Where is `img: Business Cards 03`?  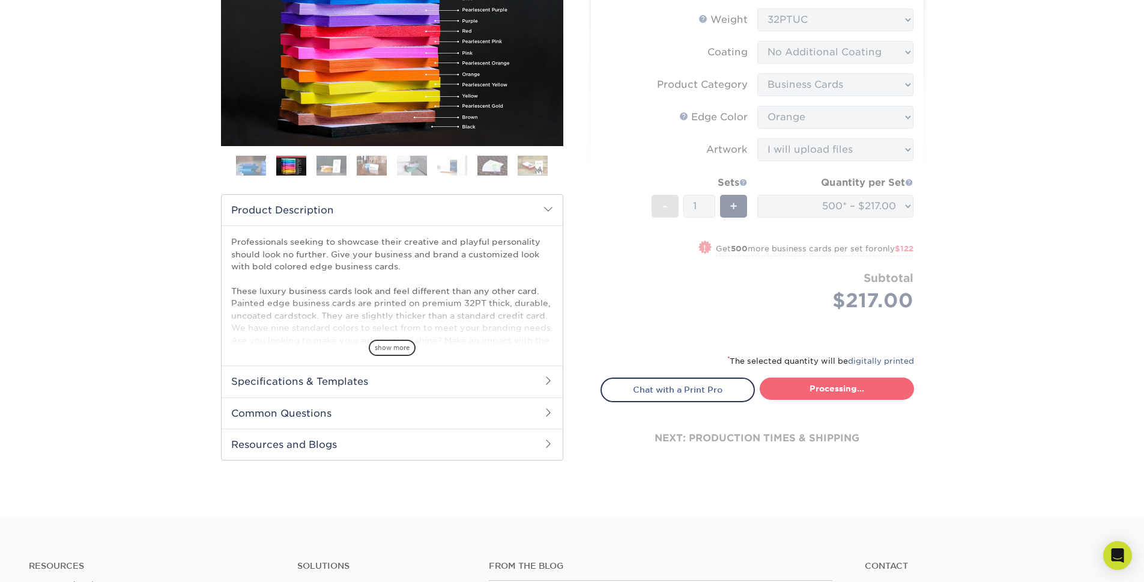
img: Business Cards 03 is located at coordinates (332, 165).